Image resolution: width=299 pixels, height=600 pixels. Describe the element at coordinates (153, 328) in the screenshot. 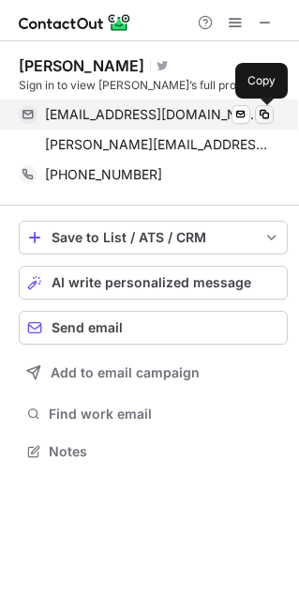

I see `button: Send email` at that location.